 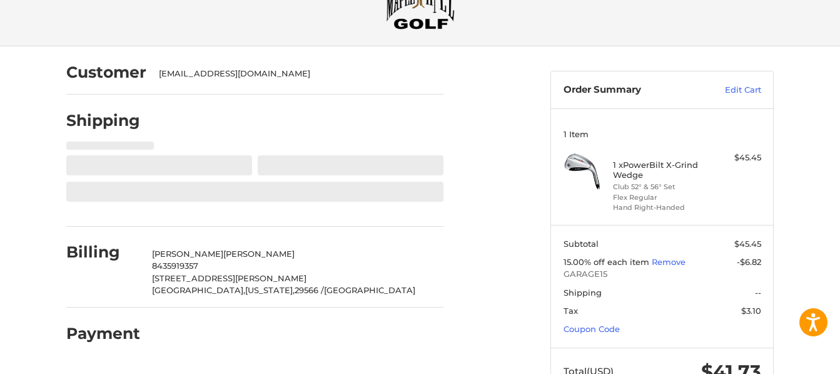 What do you see at coordinates (175, 265) in the screenshot?
I see `span: 8435919357` at bounding box center [175, 265].